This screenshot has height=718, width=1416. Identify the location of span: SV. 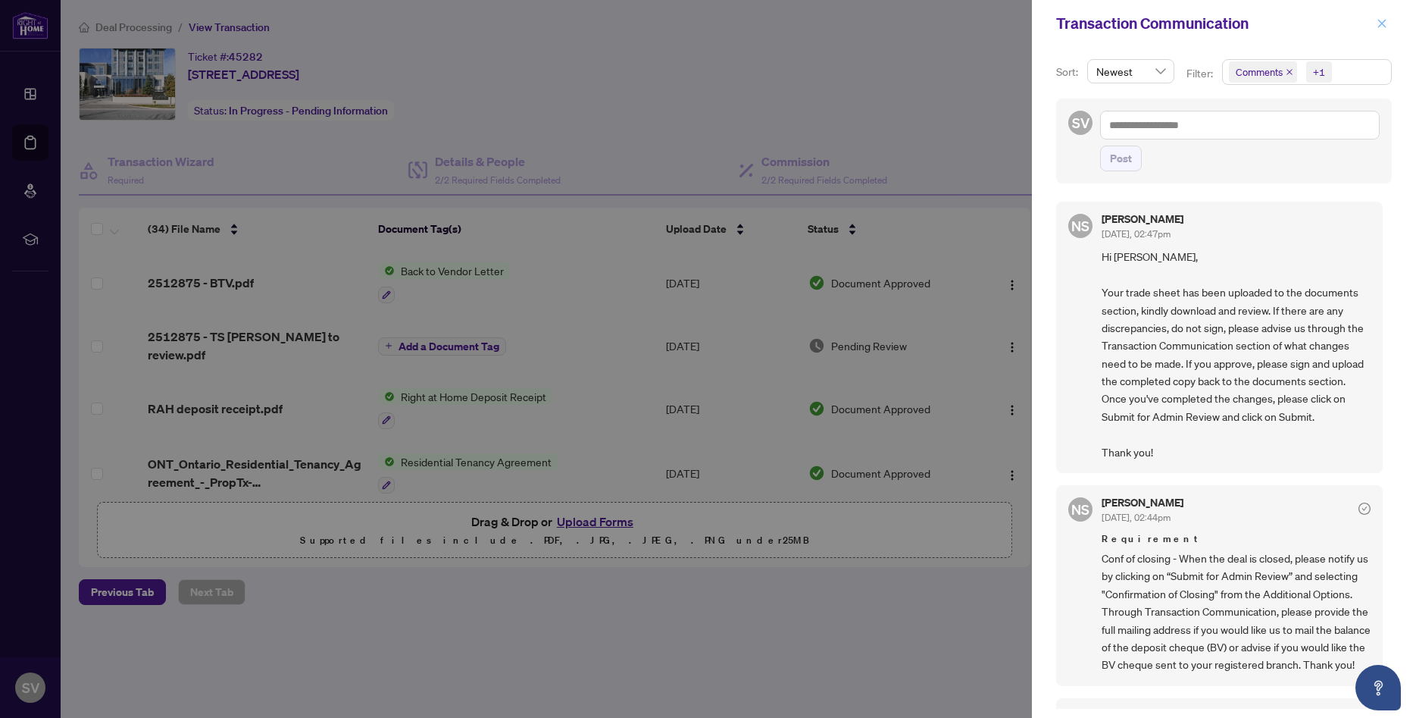
(1081, 123).